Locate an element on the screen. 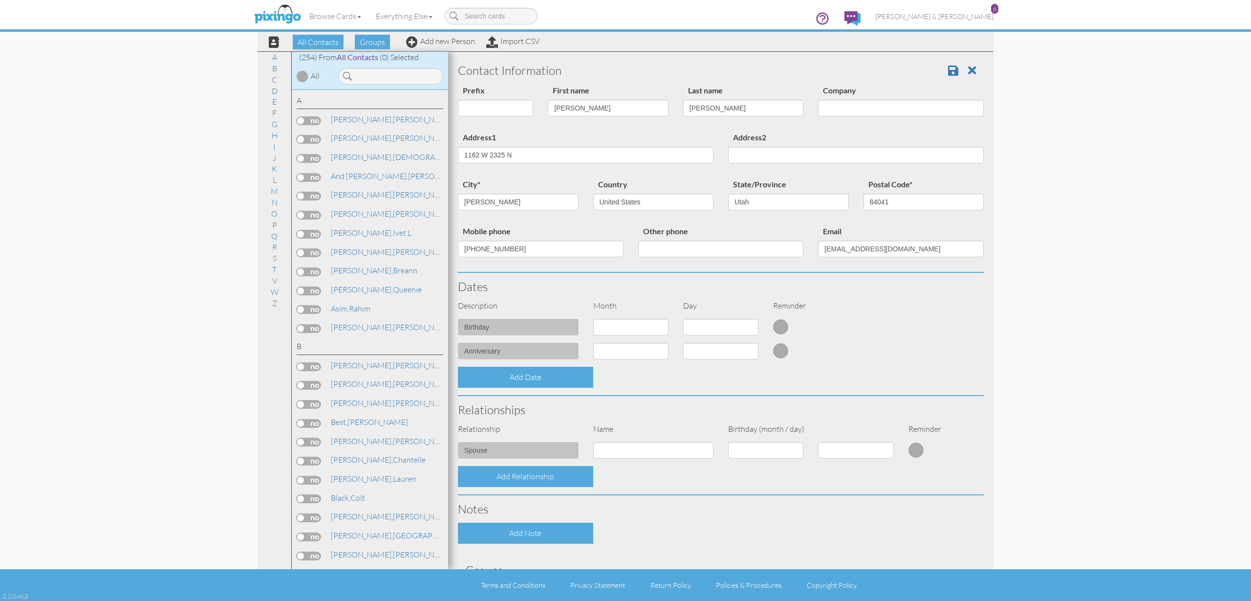 The height and width of the screenshot is (601, 1251). span: Black, is located at coordinates (341, 498).